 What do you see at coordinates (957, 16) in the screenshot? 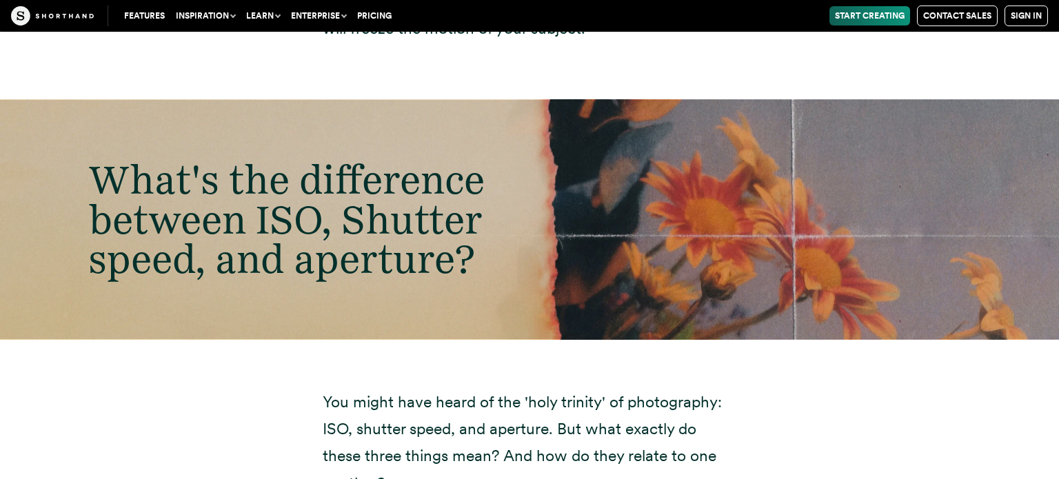
I see `a: Contact Sales` at bounding box center [957, 16].